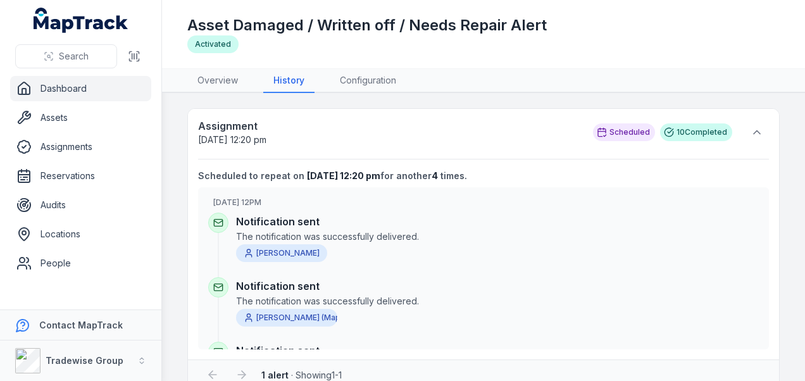 This screenshot has width=805, height=381. What do you see at coordinates (84, 360) in the screenshot?
I see `strong: Tradewise Group` at bounding box center [84, 360].